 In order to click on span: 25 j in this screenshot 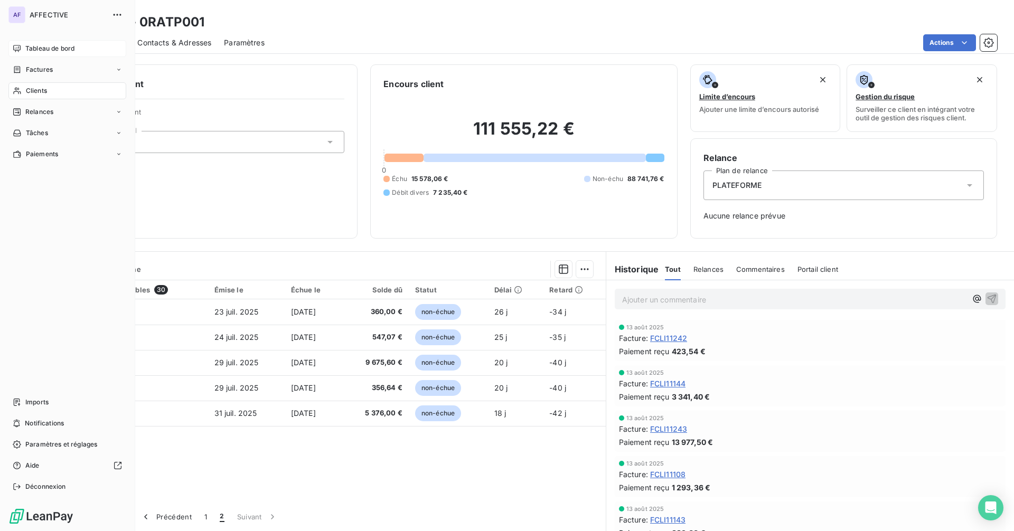, I will do `click(501, 337)`.